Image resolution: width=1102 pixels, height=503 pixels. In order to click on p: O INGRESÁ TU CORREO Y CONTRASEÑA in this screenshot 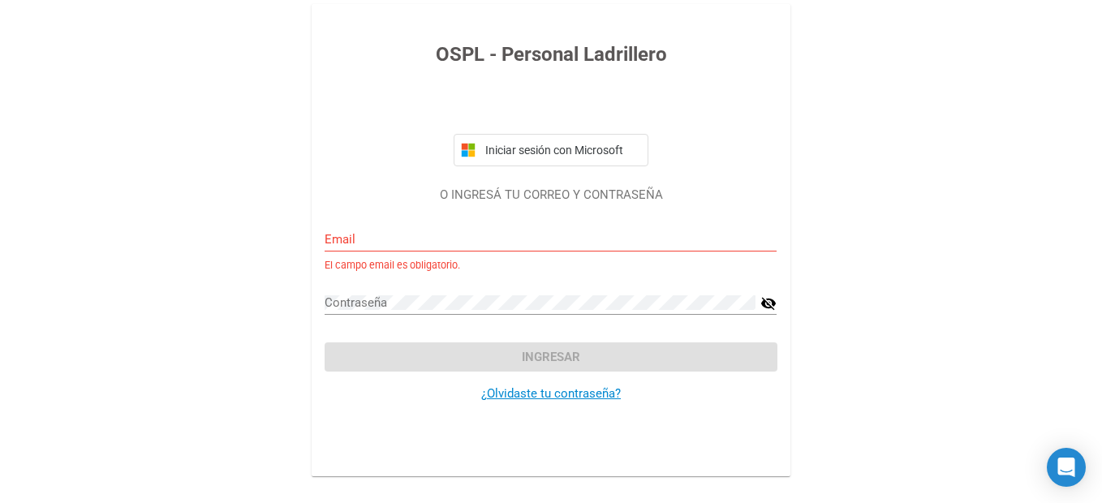, I will do `click(550, 195)`.